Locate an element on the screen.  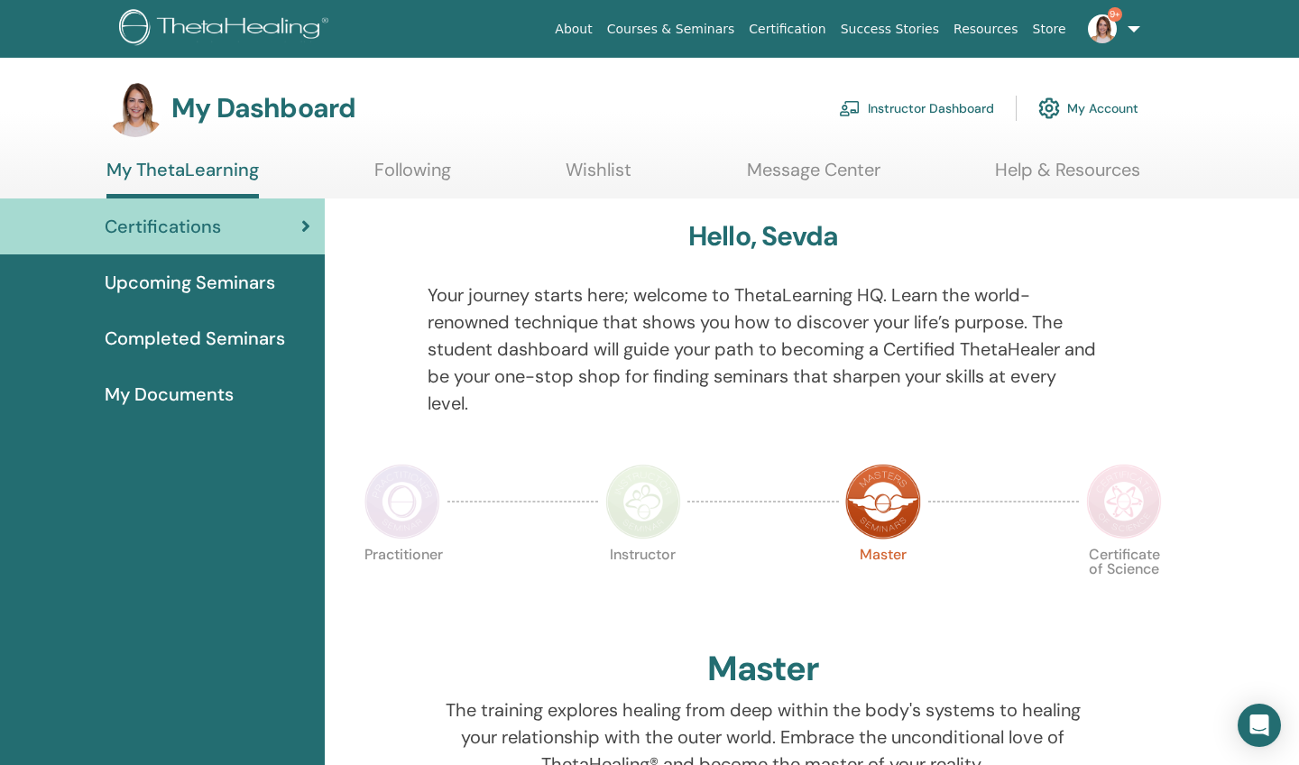
h2: Master is located at coordinates (763, 669).